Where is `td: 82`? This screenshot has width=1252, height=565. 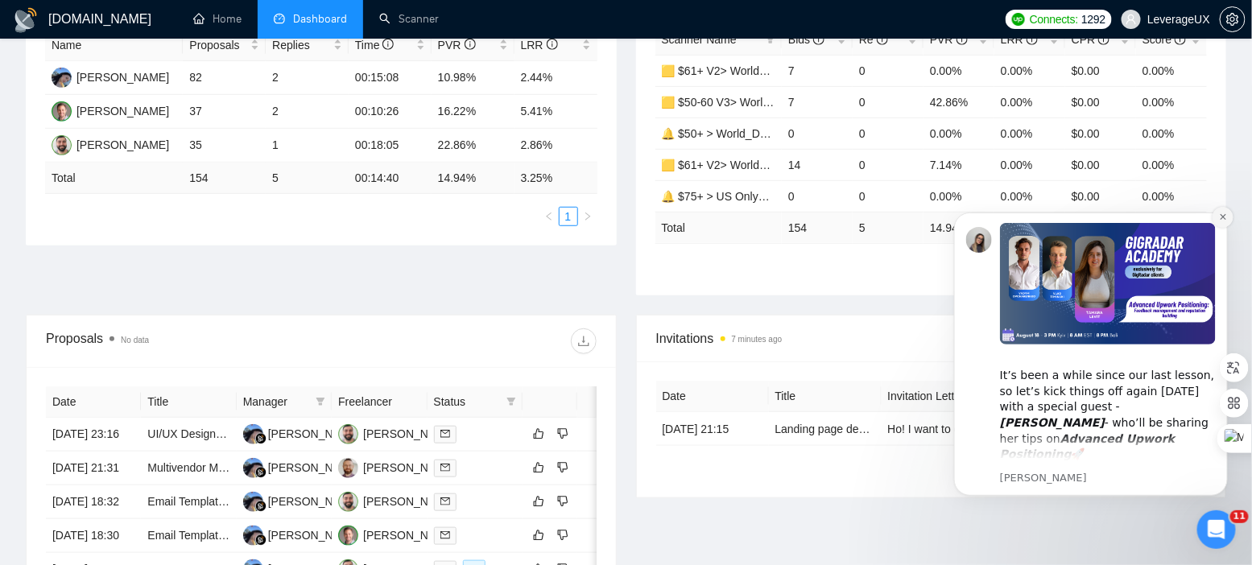
td: 82 is located at coordinates (224, 78).